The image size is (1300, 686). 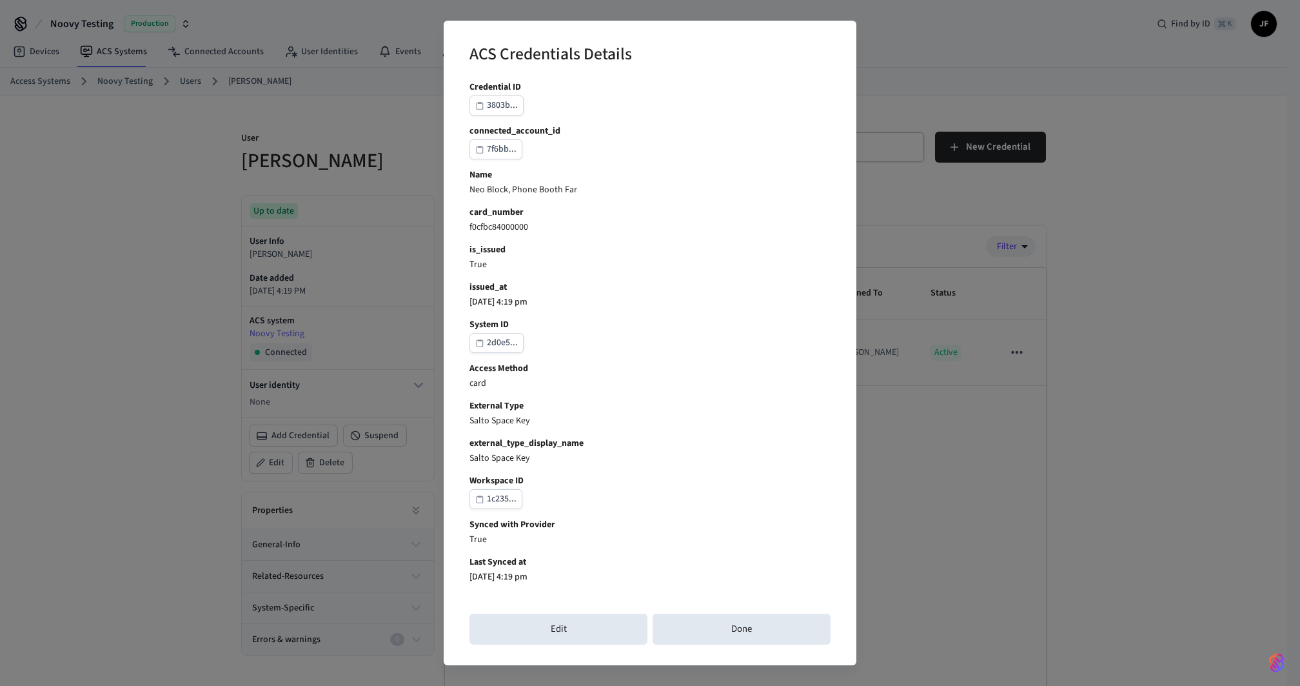 What do you see at coordinates (650, 324) in the screenshot?
I see `b: System ID` at bounding box center [650, 324].